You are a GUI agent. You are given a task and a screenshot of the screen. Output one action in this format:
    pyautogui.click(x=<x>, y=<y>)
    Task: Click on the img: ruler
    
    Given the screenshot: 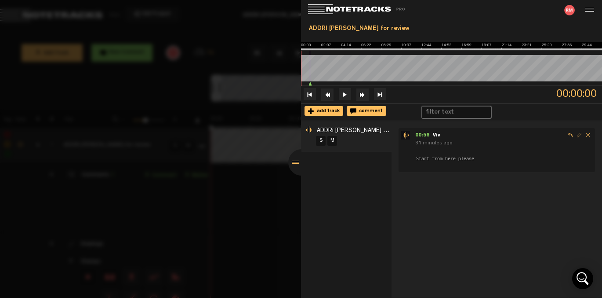 What is the action you would take?
    pyautogui.click(x=451, y=46)
    